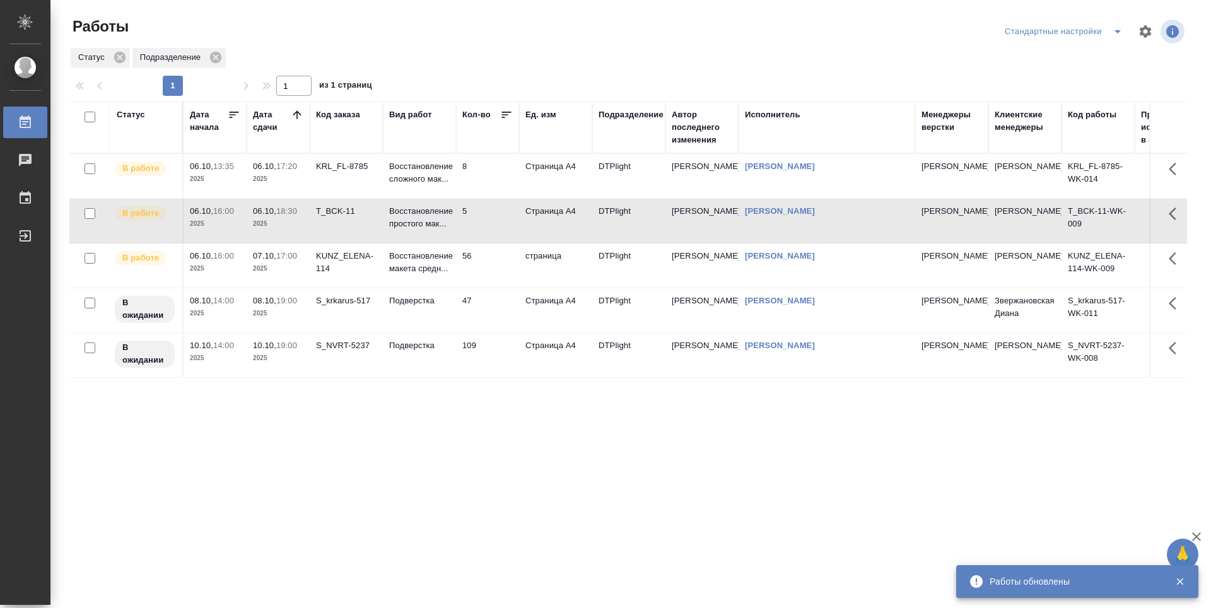 Image resolution: width=1211 pixels, height=608 pixels. What do you see at coordinates (93, 57) in the screenshot?
I see `p: Статус` at bounding box center [93, 57].